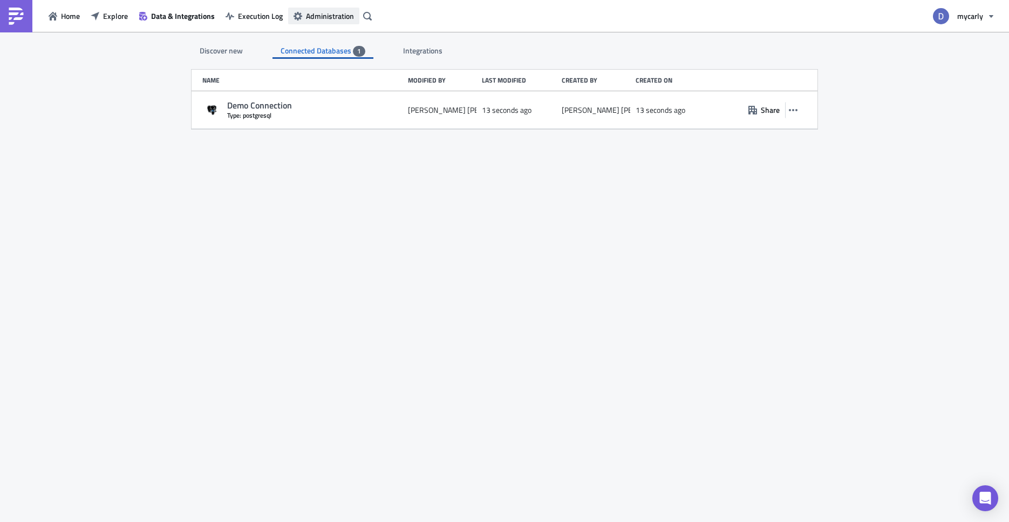 Image resolution: width=1009 pixels, height=522 pixels. I want to click on button: Explore, so click(109, 16).